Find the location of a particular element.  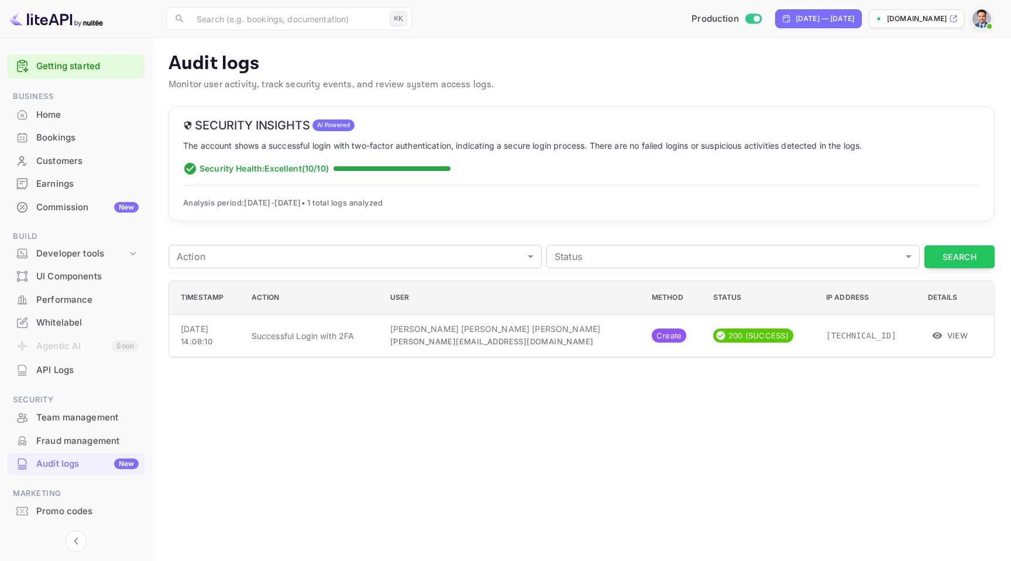

h6: Security Insights is located at coordinates (246, 125).